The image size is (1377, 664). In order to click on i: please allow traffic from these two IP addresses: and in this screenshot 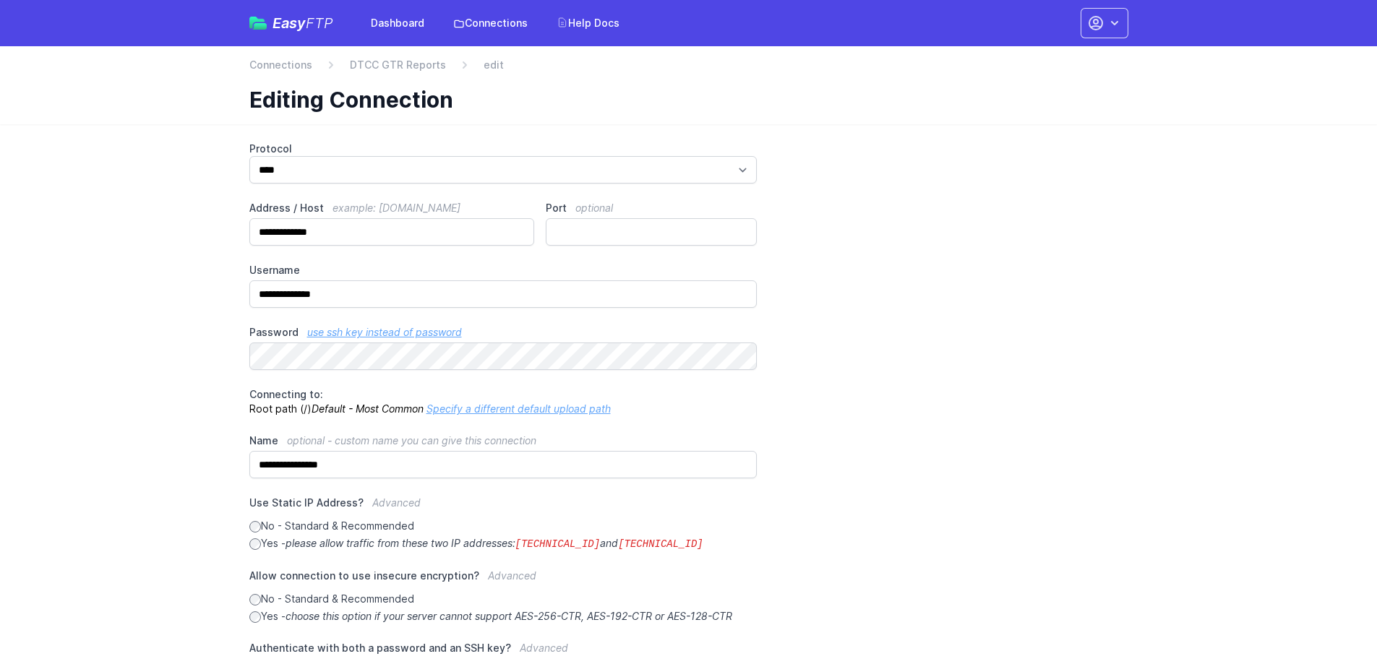, I will do `click(495, 543)`.